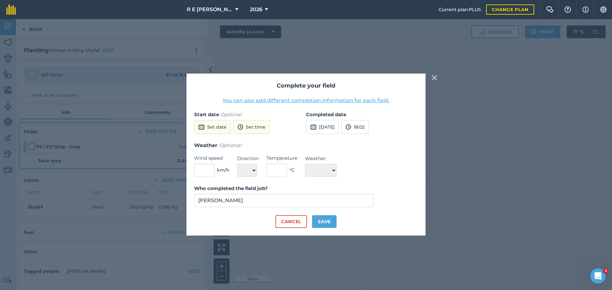 Image resolution: width=612 pixels, height=290 pixels. What do you see at coordinates (321, 159) in the screenshot?
I see `label: Weather` at bounding box center [321, 159].